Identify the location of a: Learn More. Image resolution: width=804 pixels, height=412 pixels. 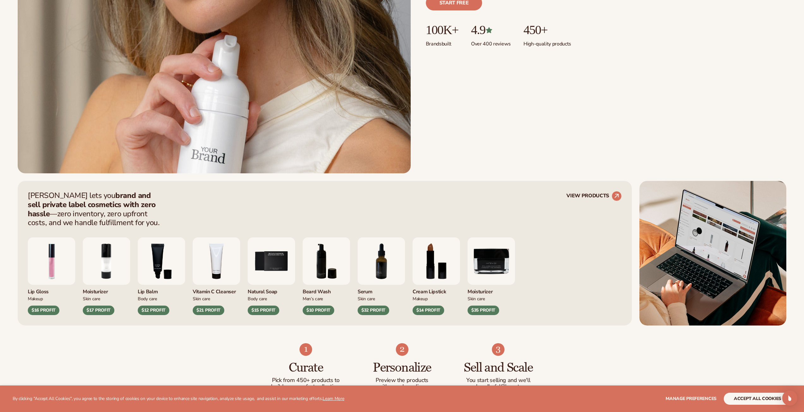
(333, 399).